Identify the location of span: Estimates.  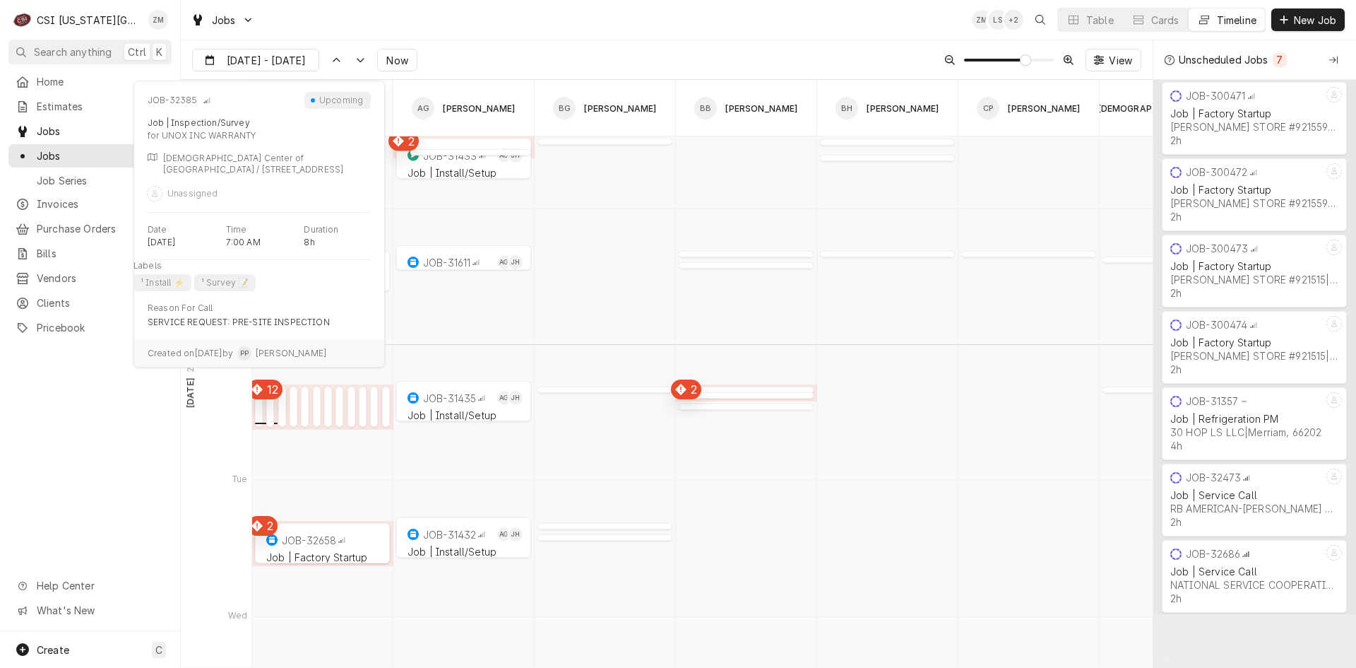
(100, 106).